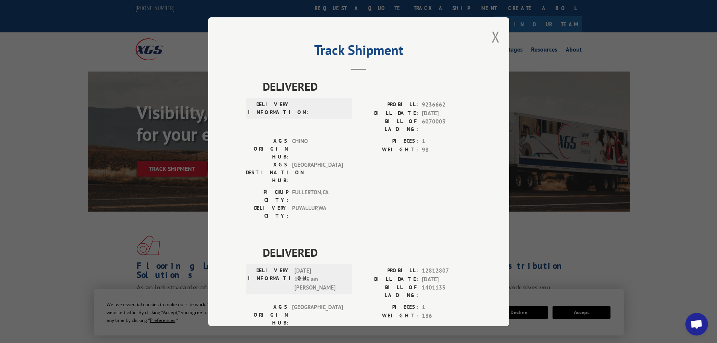  What do you see at coordinates (267, 173) in the screenshot?
I see `label: XGS DESTINATION HUB:` at bounding box center [267, 173].